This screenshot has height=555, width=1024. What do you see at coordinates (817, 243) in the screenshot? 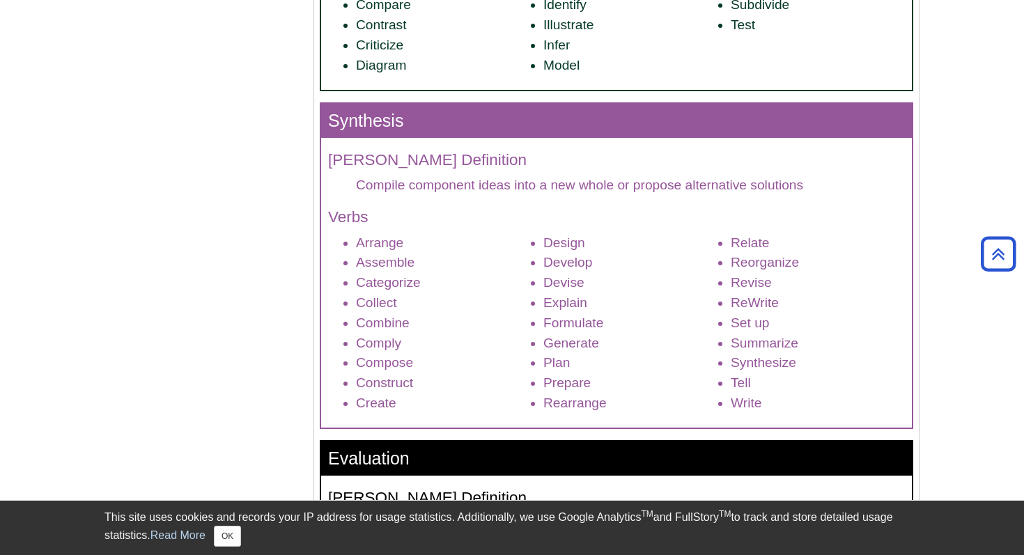
I see `li: Relate` at bounding box center [817, 243].